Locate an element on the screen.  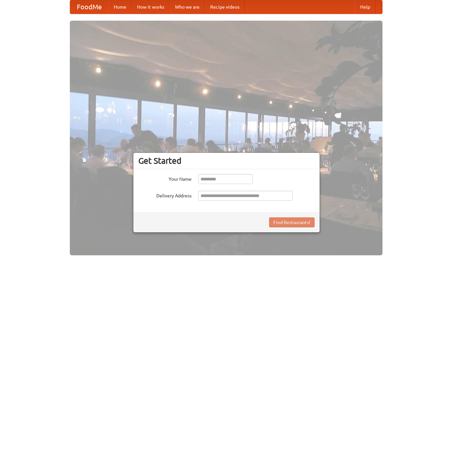
a: How it works is located at coordinates (151, 7).